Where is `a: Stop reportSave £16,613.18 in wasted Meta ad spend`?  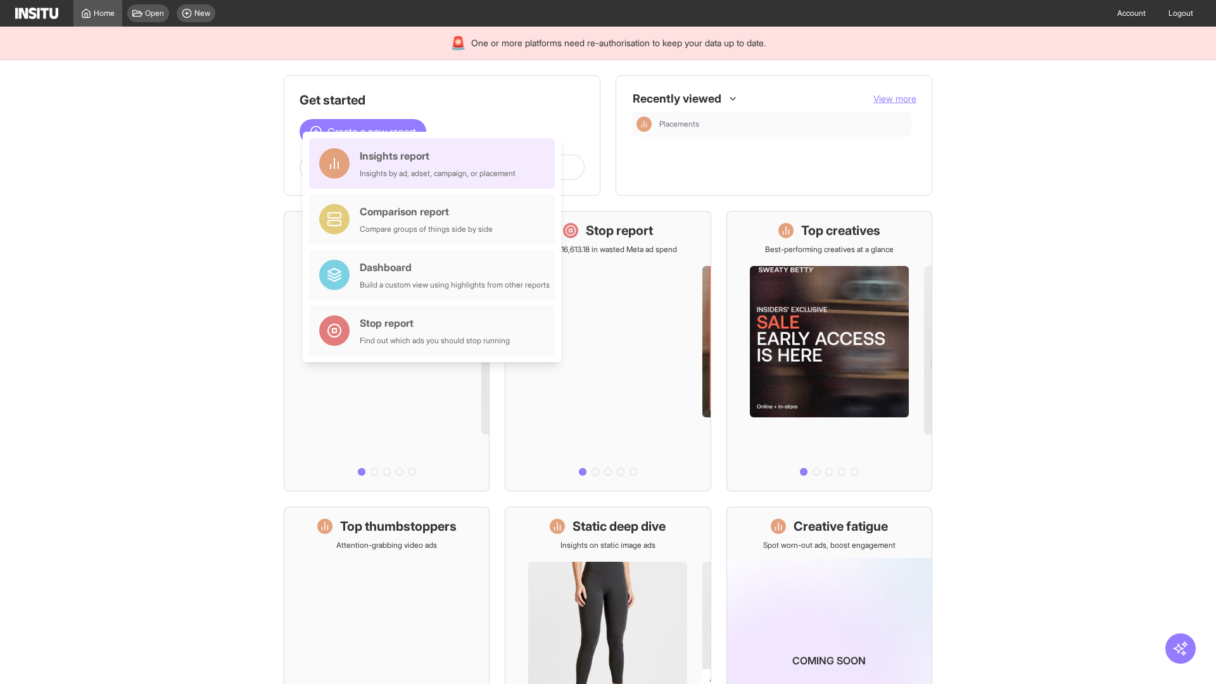 a: Stop reportSave £16,613.18 in wasted Meta ad spend is located at coordinates (607, 351).